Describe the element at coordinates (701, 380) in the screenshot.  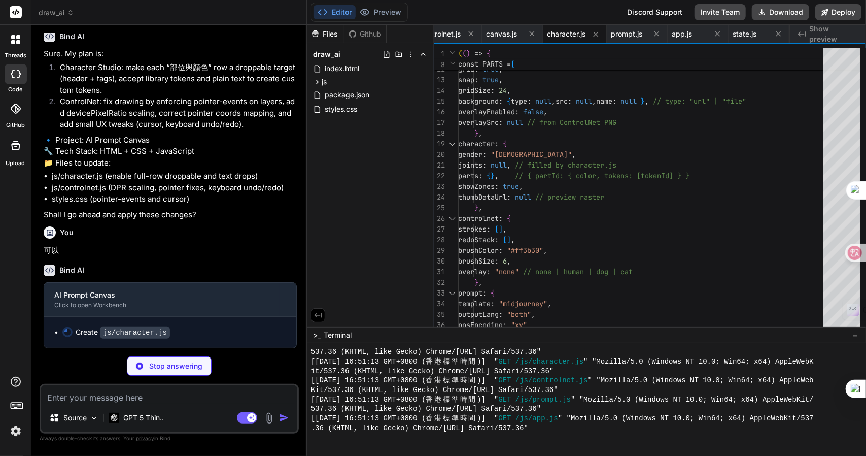
I see `span: " "Mozilla/5.0 (Windows NT 10.0; Win64; x64) AppleWeb` at that location.